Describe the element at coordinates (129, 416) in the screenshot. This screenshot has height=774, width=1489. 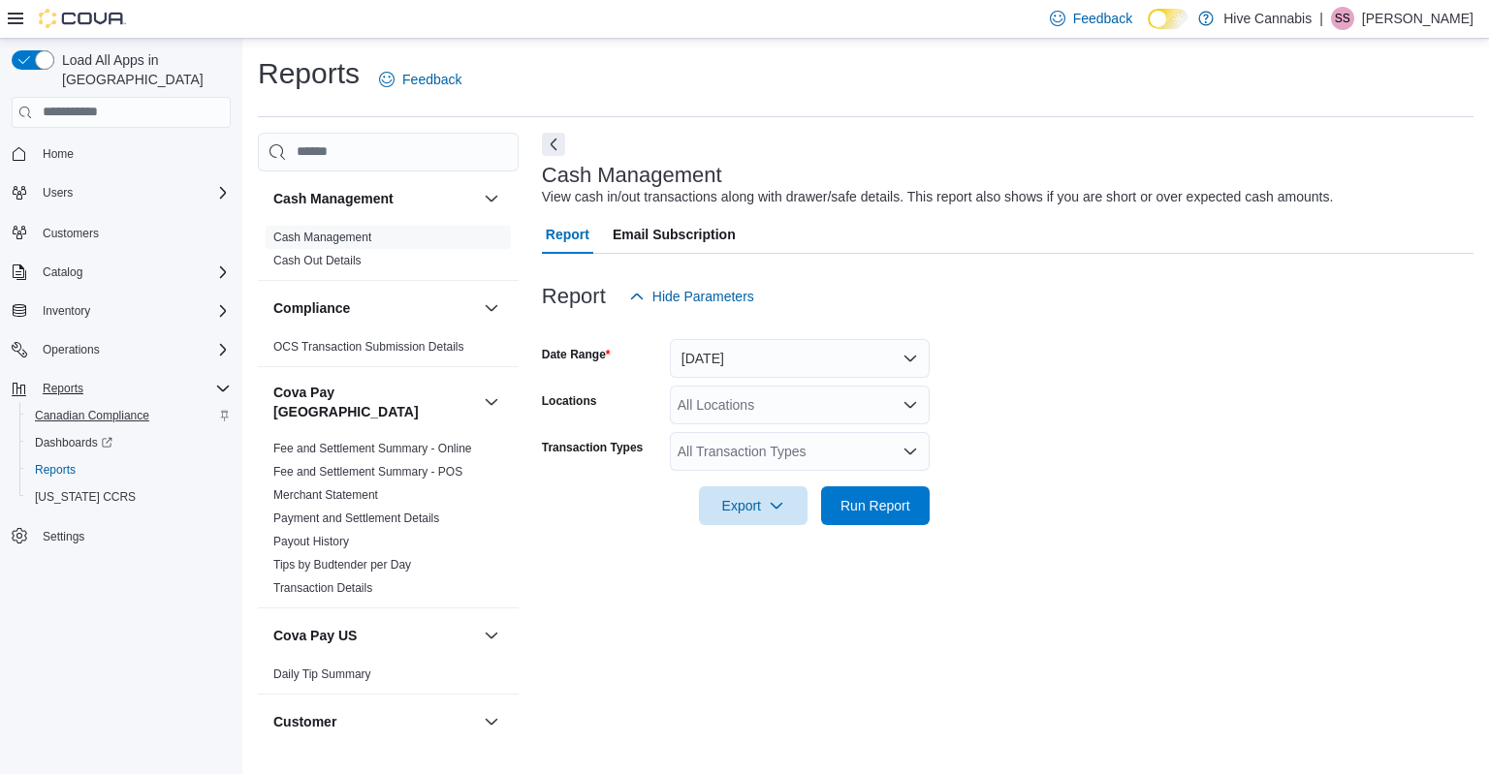
I see `button: Canadian Compliance` at that location.